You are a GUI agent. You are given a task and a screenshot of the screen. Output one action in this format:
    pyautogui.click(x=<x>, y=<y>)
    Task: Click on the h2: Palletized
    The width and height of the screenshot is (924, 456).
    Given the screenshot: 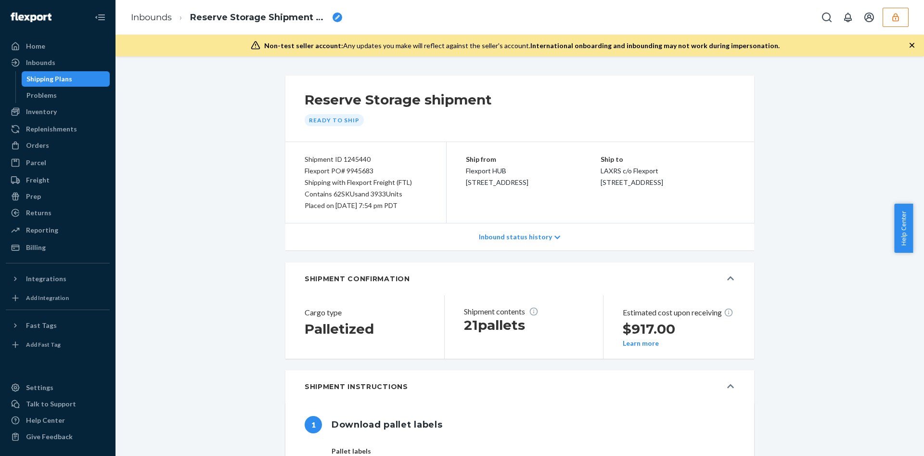 What is the action you would take?
    pyautogui.click(x=361, y=329)
    